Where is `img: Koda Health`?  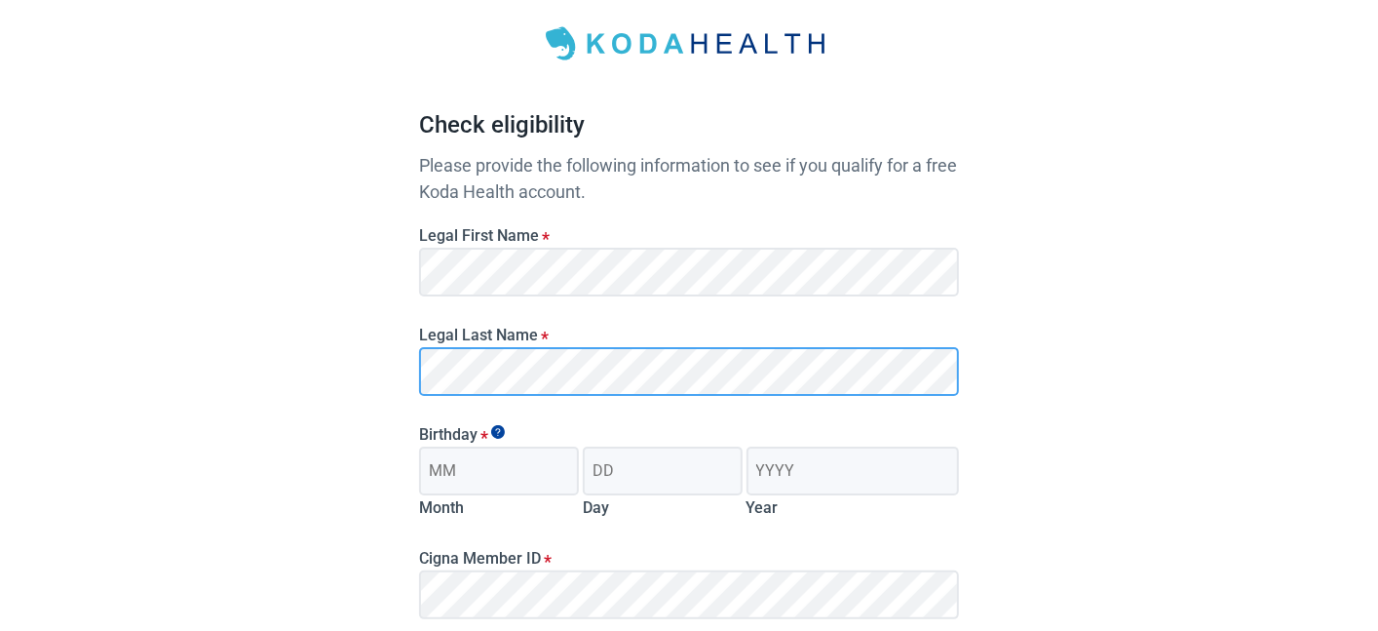
img: Koda Health is located at coordinates (689, 44).